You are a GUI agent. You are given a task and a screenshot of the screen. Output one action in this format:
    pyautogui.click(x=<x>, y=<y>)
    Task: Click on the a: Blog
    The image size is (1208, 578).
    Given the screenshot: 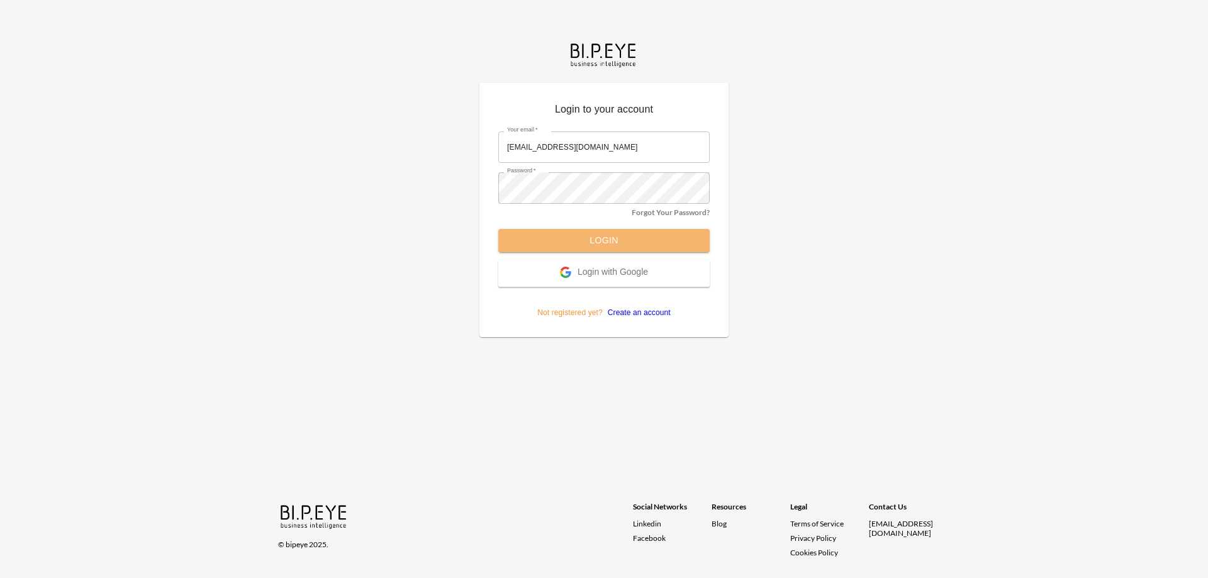 What is the action you would take?
    pyautogui.click(x=719, y=523)
    